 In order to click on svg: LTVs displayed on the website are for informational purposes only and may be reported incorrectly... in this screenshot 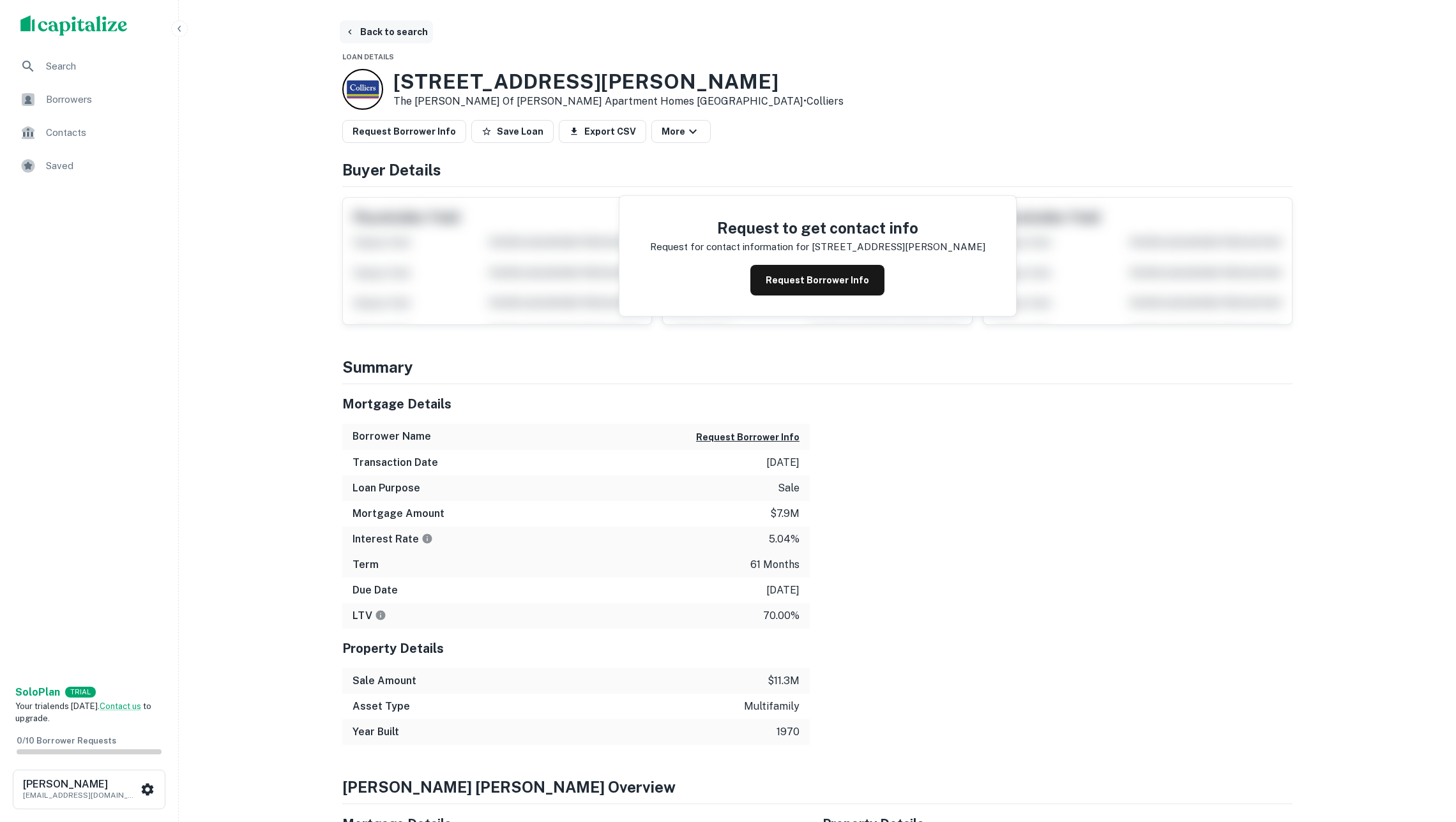, I will do `click(380, 616)`.